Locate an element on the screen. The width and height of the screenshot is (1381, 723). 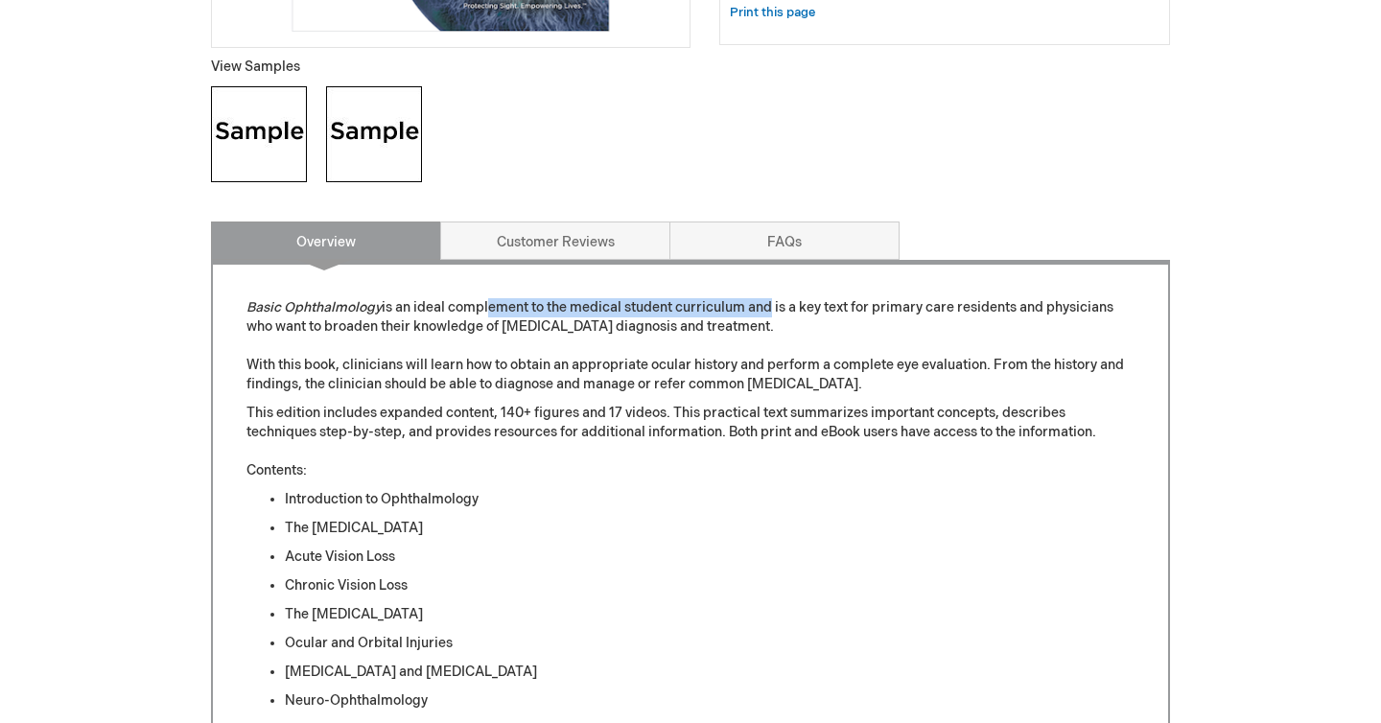
p: View Samples is located at coordinates (451, 67).